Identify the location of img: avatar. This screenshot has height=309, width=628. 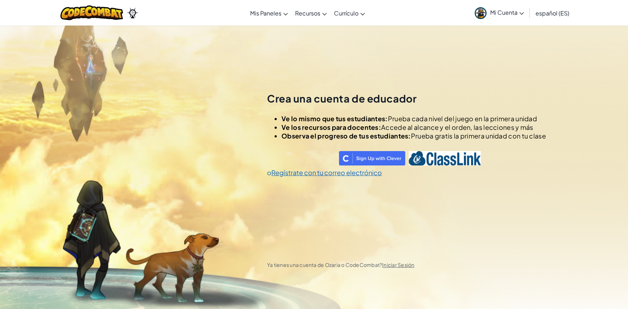
(480, 13).